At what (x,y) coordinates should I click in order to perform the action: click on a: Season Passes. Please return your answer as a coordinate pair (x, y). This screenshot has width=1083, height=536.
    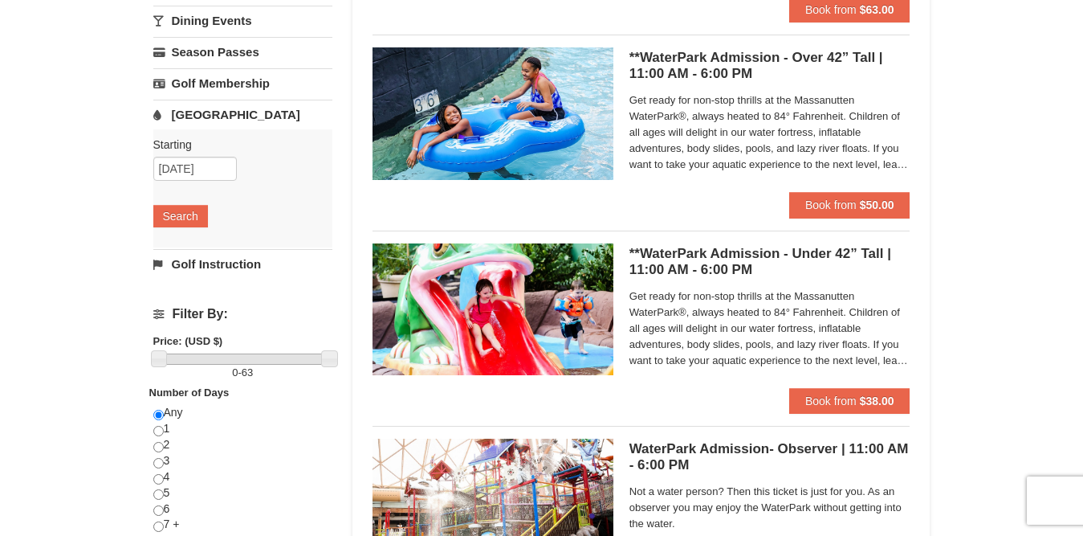
    Looking at the image, I should click on (242, 51).